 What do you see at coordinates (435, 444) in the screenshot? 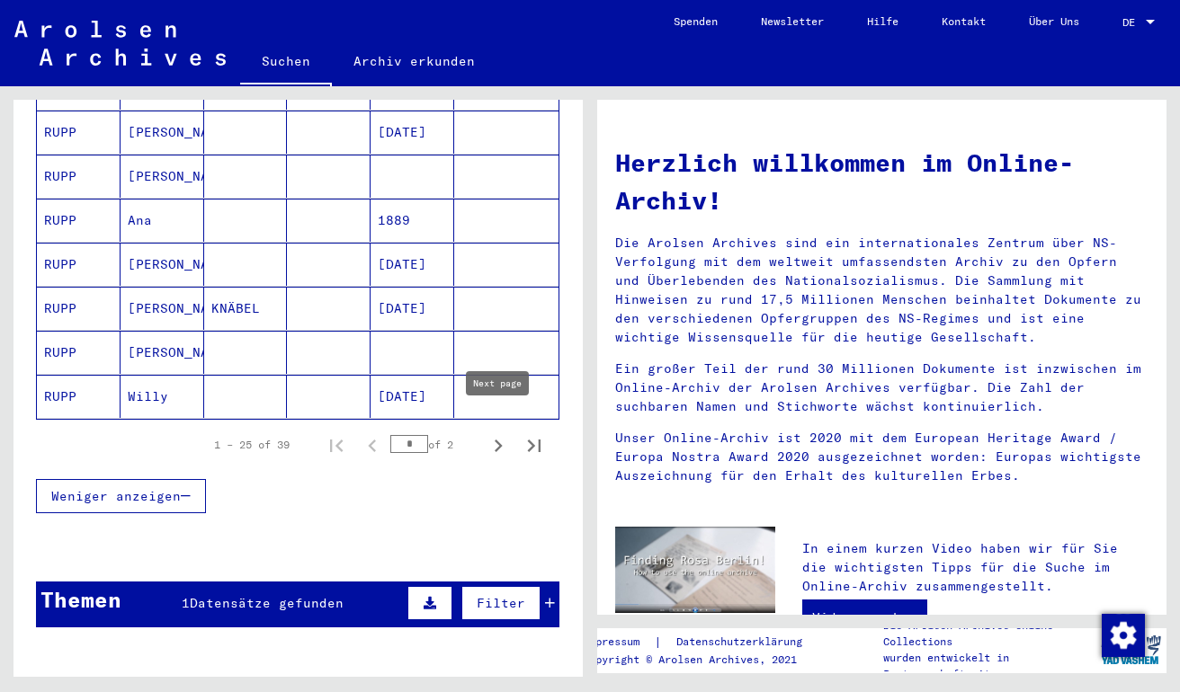
I see `div: of 2` at bounding box center [435, 444].